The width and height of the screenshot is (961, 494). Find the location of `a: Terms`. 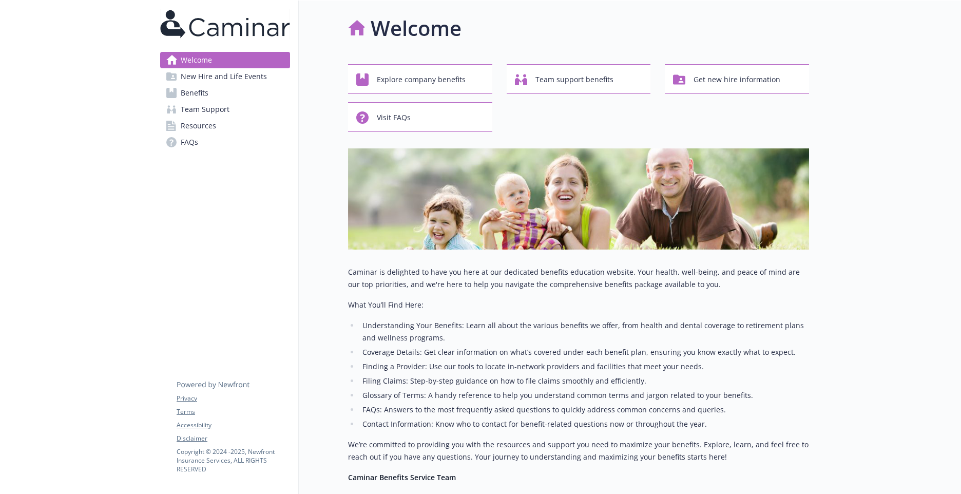

a: Terms is located at coordinates (233, 412).